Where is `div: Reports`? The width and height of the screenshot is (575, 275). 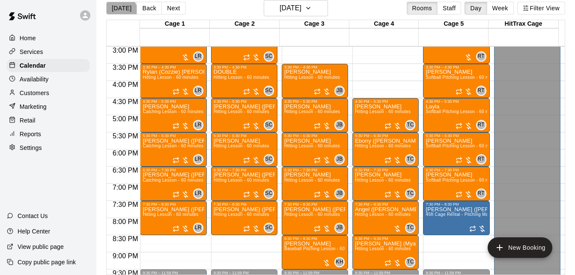
div: Reports is located at coordinates (48, 134).